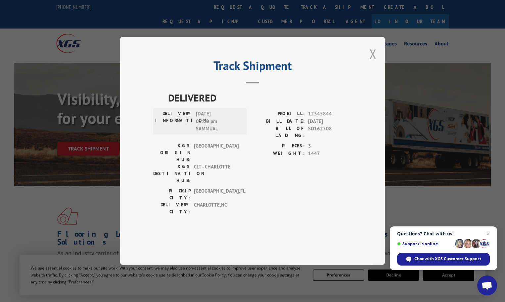 The height and width of the screenshot is (302, 505). Describe the element at coordinates (172, 194) in the screenshot. I see `label: PICKUP CITY:` at that location.